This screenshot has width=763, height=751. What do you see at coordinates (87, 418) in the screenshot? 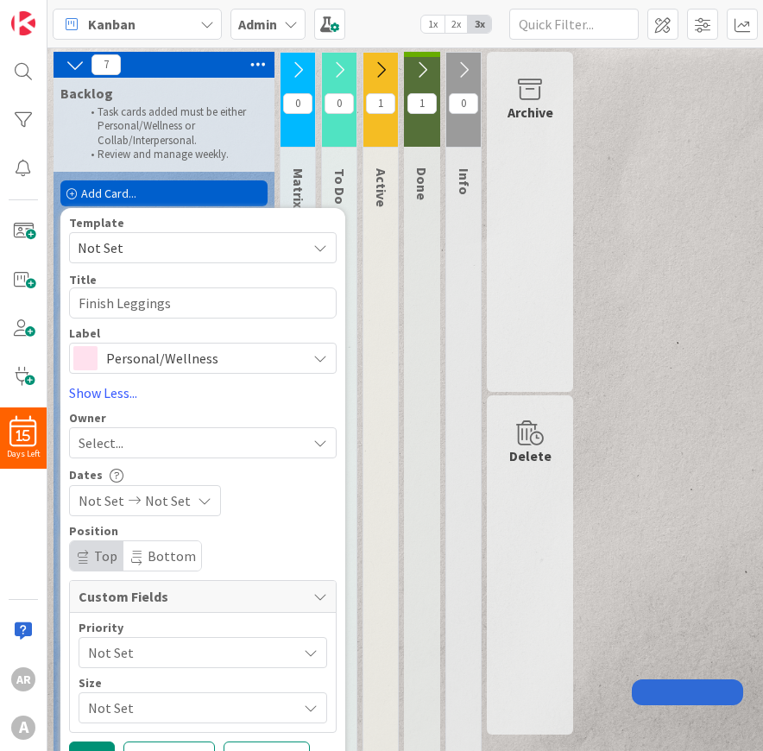
I see `span: Owner` at bounding box center [87, 418].